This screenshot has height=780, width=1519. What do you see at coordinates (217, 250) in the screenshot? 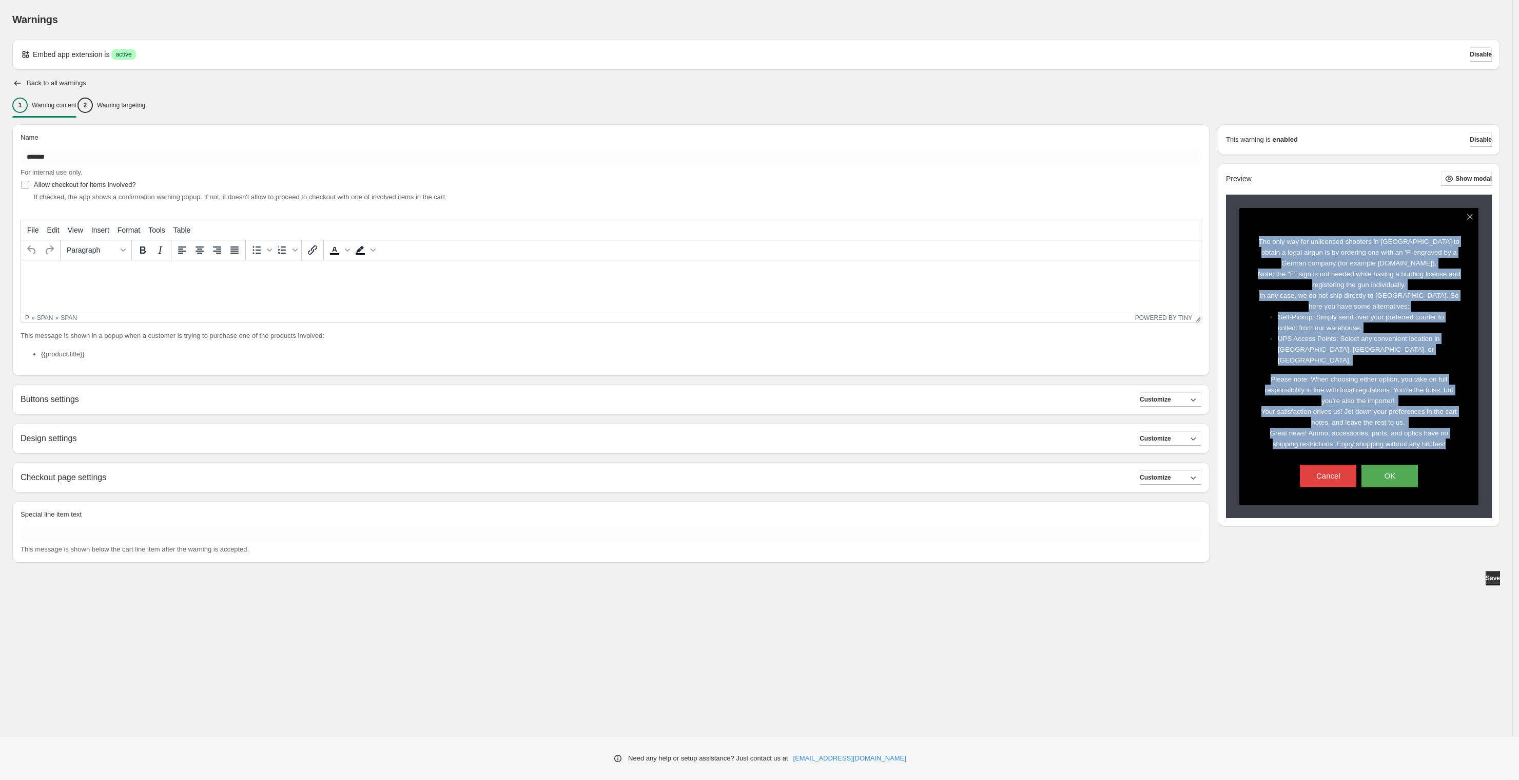
I see `button: Align right` at bounding box center [217, 250].